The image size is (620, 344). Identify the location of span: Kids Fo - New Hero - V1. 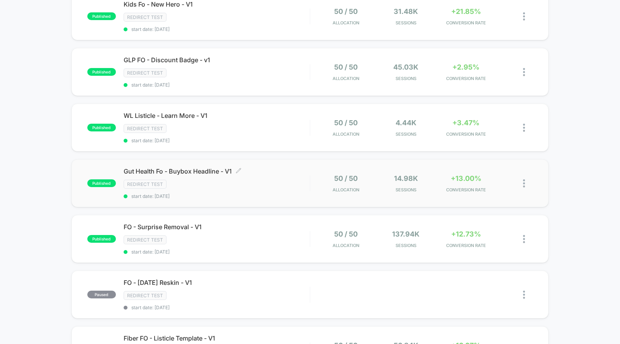
(217, 4).